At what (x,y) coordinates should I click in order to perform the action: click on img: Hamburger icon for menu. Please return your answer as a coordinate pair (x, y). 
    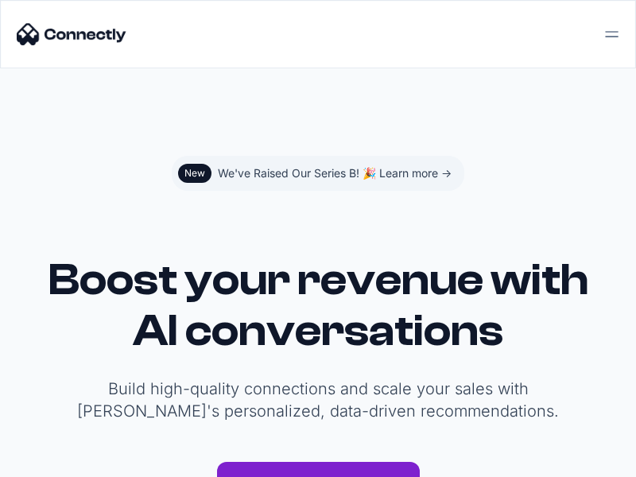
    Looking at the image, I should click on (611, 34).